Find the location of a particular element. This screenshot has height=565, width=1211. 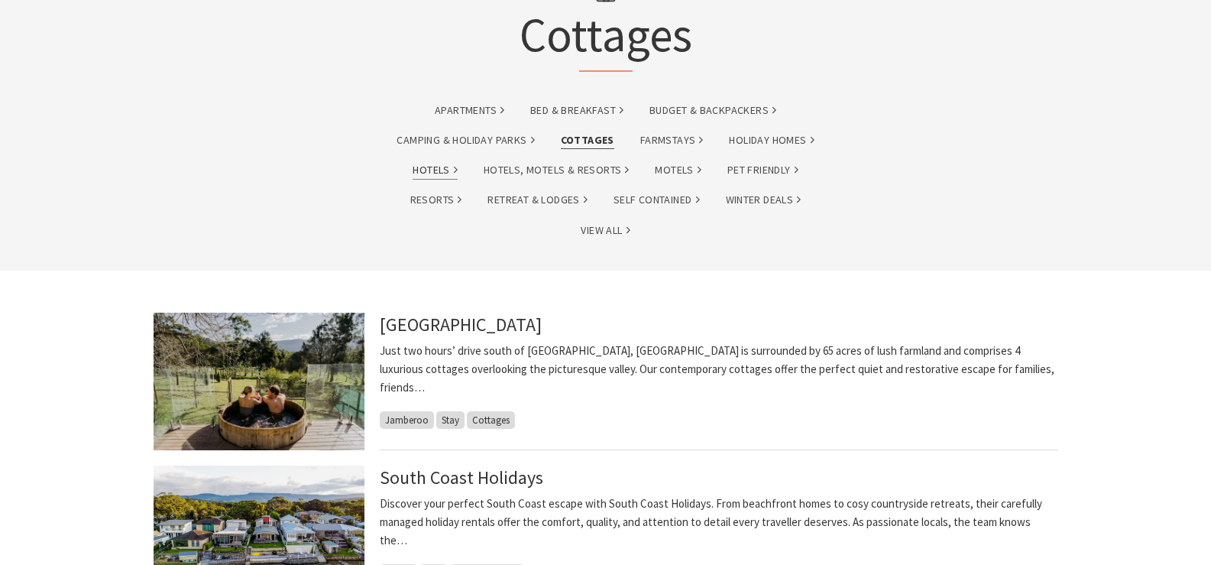

a: Bed & Breakfast is located at coordinates (577, 110).